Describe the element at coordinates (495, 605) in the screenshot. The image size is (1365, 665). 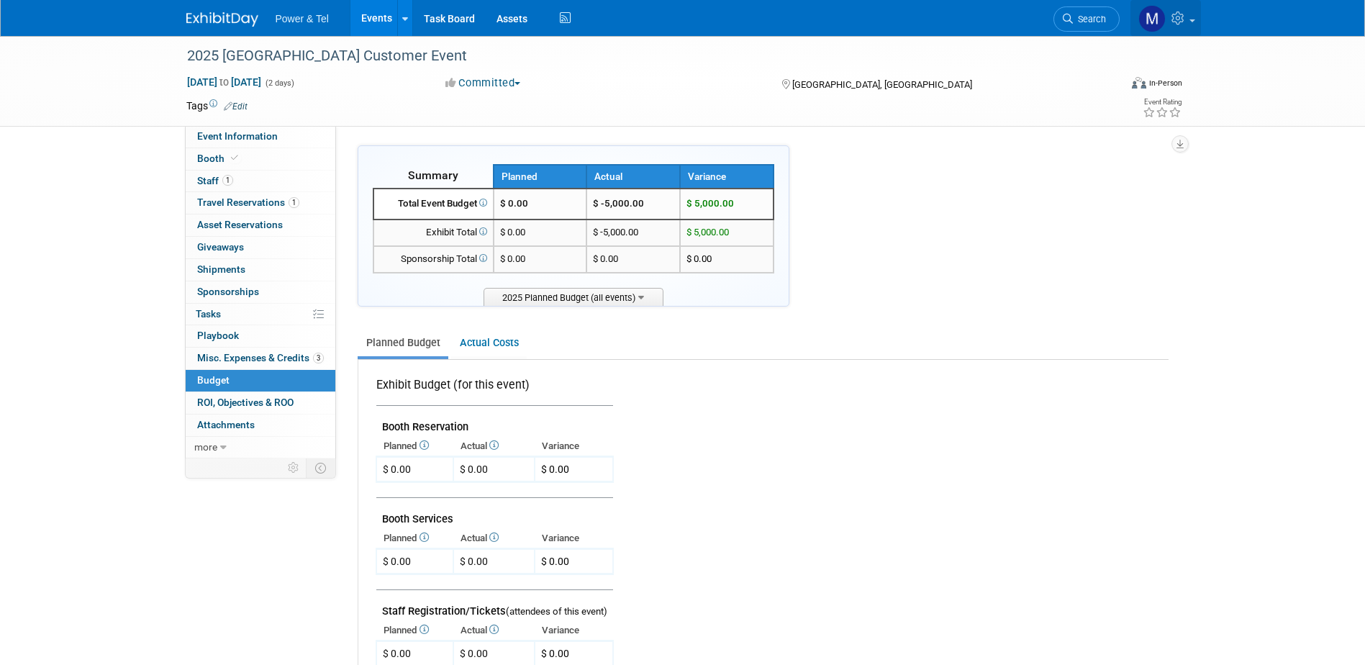
I see `td: Staff Registration/Tickets` at that location.